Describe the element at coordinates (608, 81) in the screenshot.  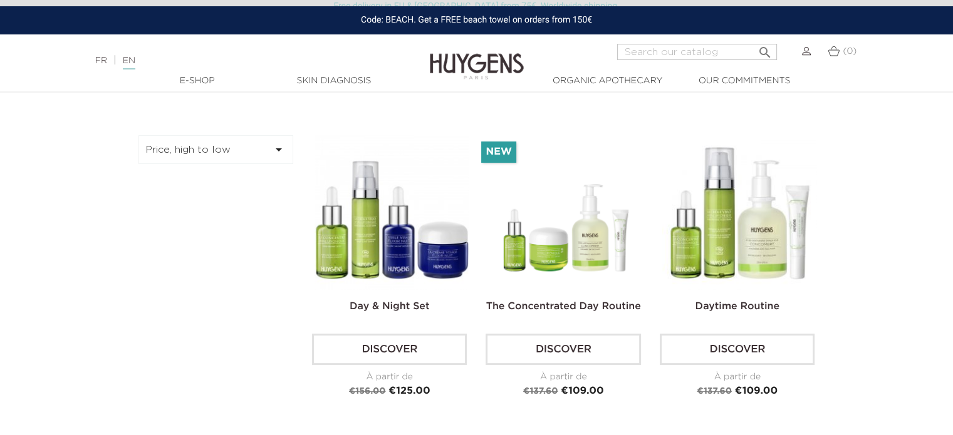
I see `a: Organic Apothecary` at that location.